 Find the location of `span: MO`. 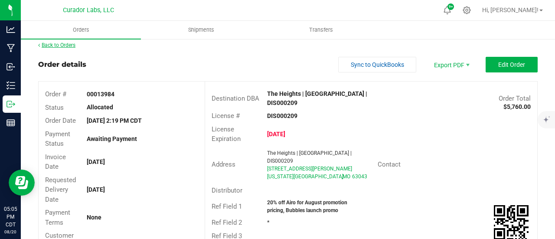

span: MO is located at coordinates (346, 176).